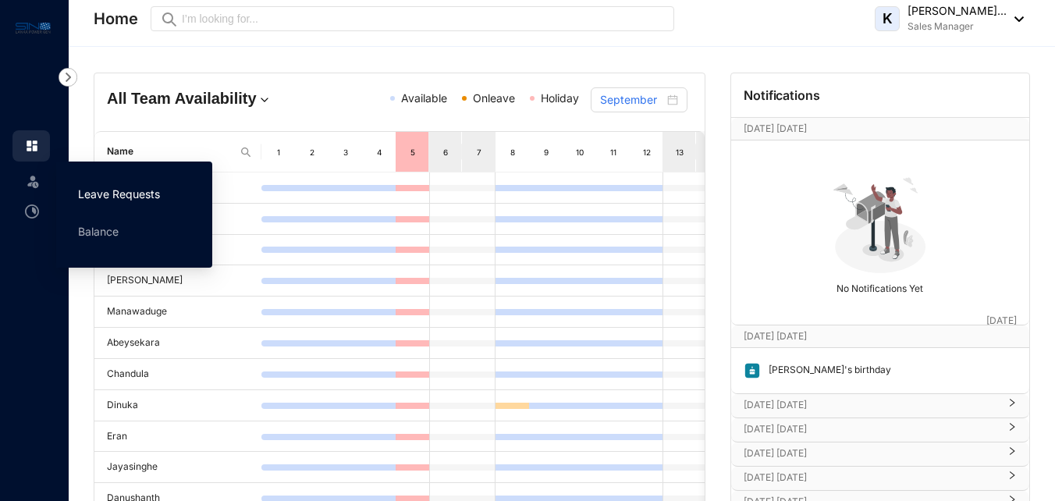 This screenshot has height=501, width=1055. What do you see at coordinates (278, 152) in the screenshot?
I see `div: 1` at bounding box center [278, 152].